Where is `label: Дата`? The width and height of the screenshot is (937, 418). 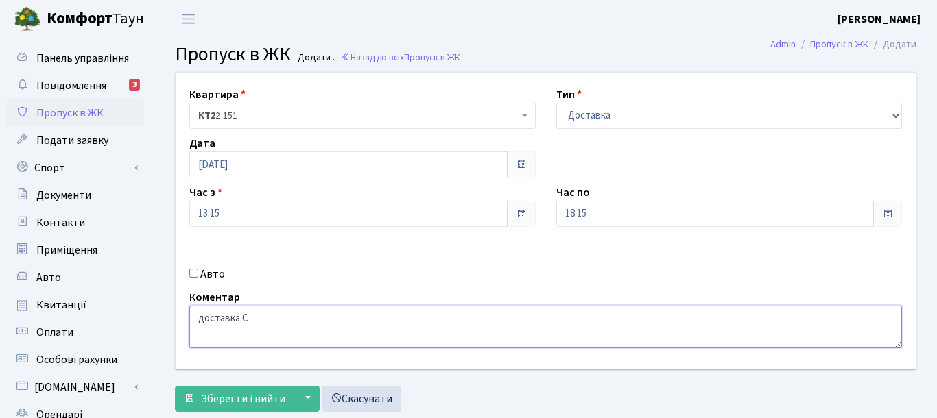 label: Дата is located at coordinates (202, 143).